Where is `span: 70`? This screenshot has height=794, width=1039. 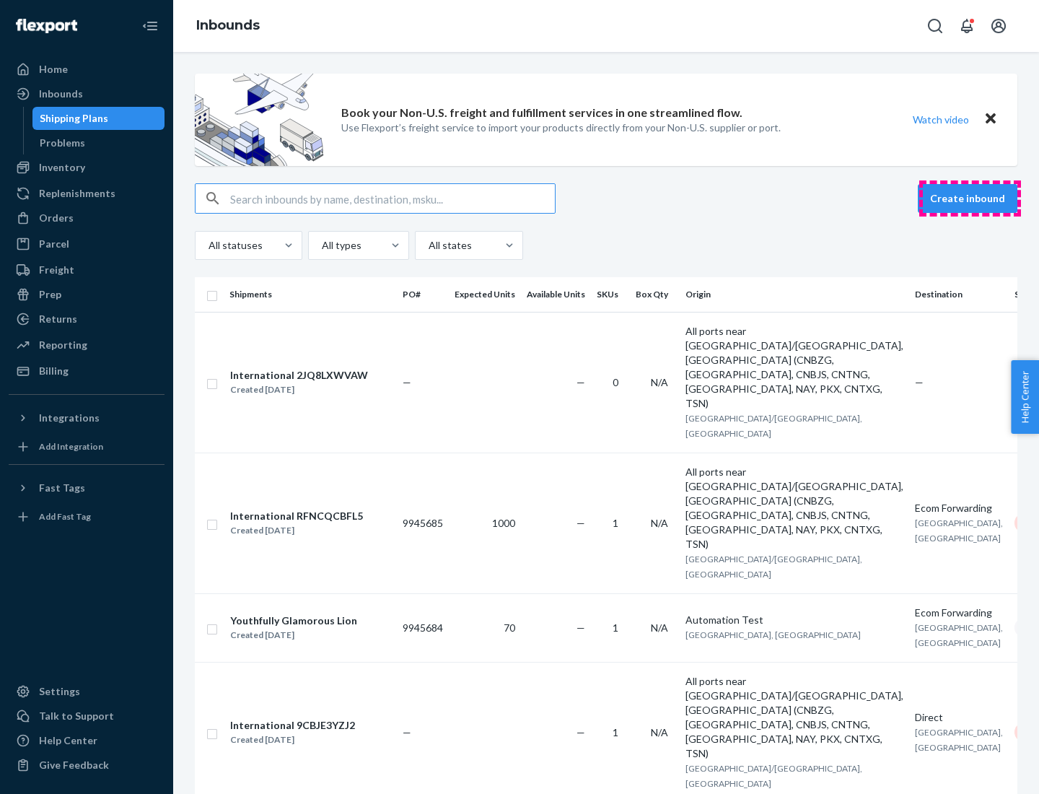
span: 70 is located at coordinates (510, 627).